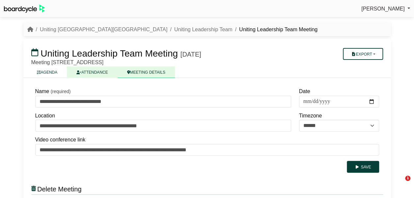 The height and width of the screenshot is (198, 414). Describe the element at coordinates (146, 72) in the screenshot. I see `a: MEETING DETAILS` at that location.